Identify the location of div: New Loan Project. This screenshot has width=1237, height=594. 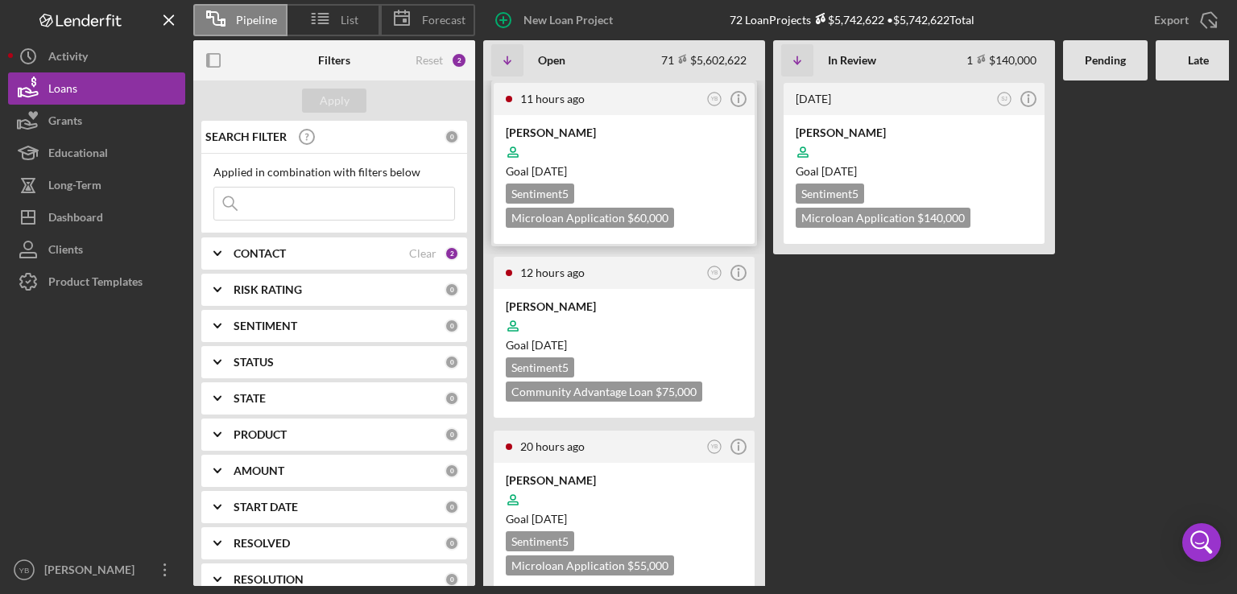
(568, 20).